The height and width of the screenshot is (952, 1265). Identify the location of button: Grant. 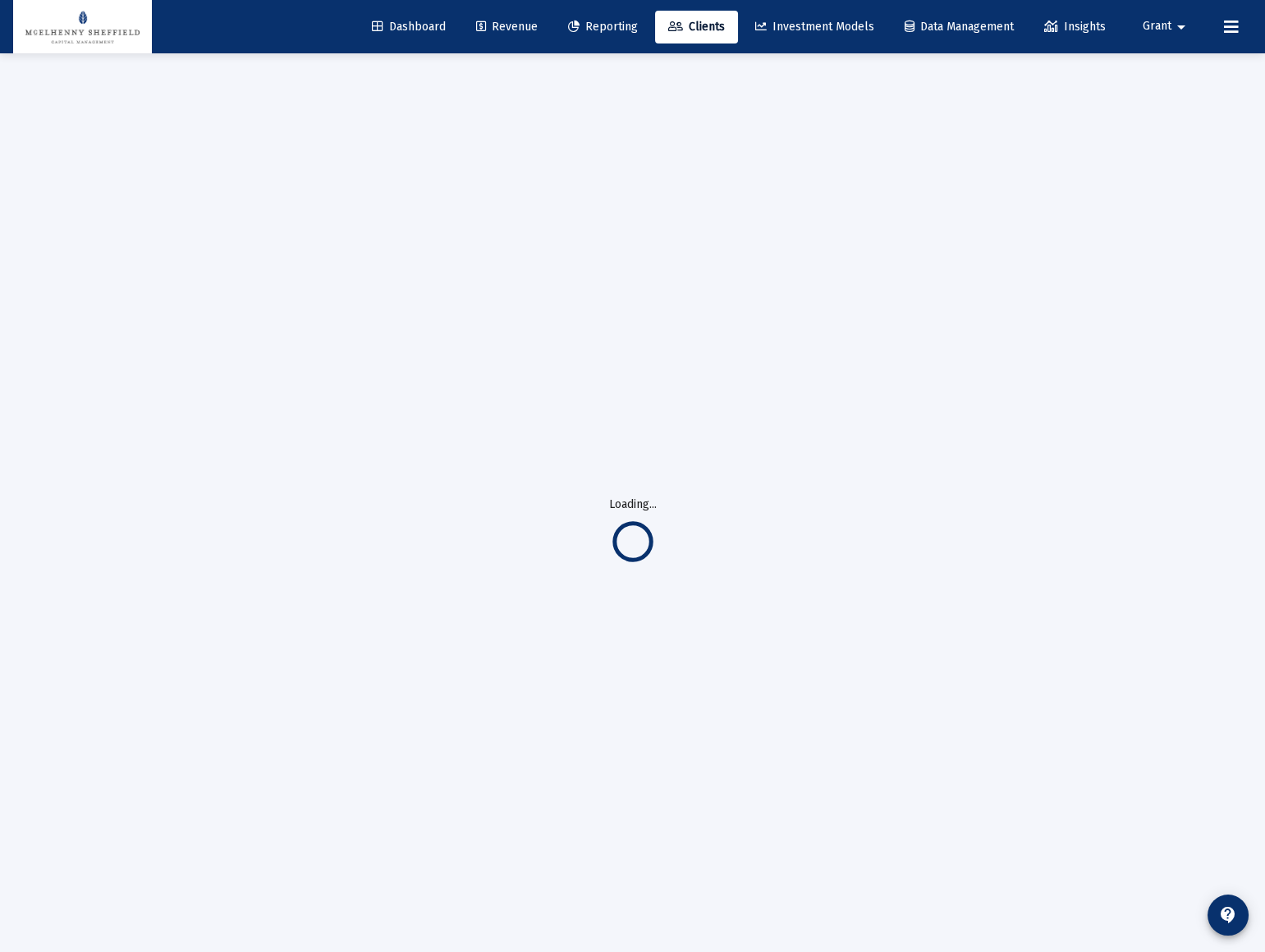
(1166, 27).